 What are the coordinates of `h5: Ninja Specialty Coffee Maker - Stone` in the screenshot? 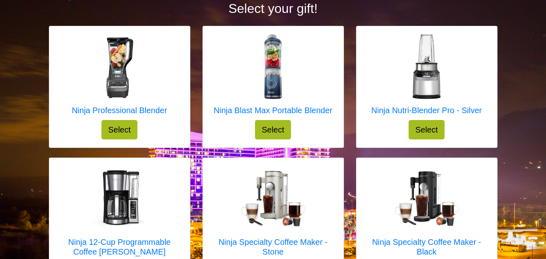 It's located at (273, 247).